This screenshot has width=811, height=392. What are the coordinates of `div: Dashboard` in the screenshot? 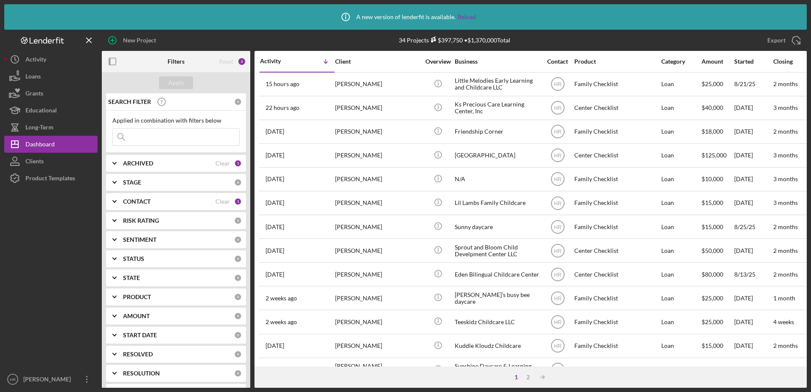 It's located at (40, 145).